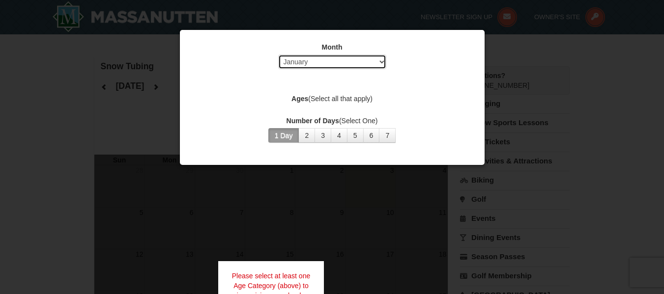  Describe the element at coordinates (355, 136) in the screenshot. I see `button: 5` at that location.